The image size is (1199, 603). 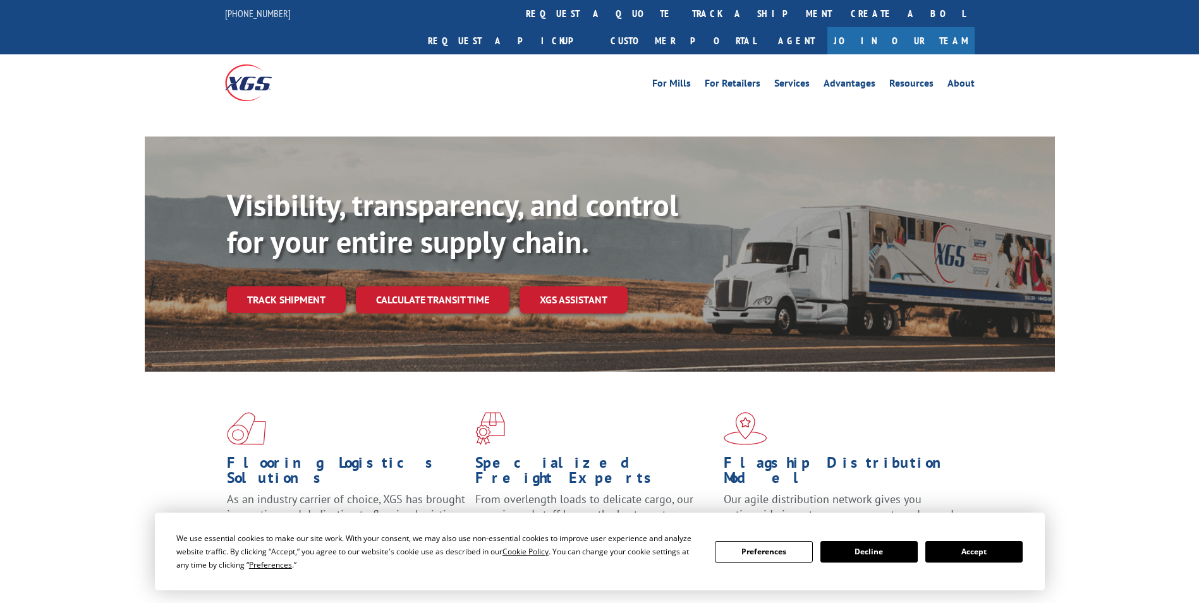 I want to click on span: As an industry carrier of choice, XGS has brought innovation and dedication to flooring logistics..., so click(x=346, y=514).